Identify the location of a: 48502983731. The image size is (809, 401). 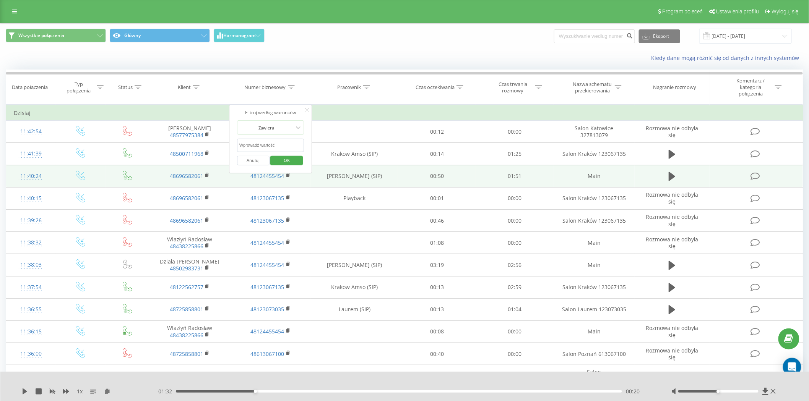
(187, 268).